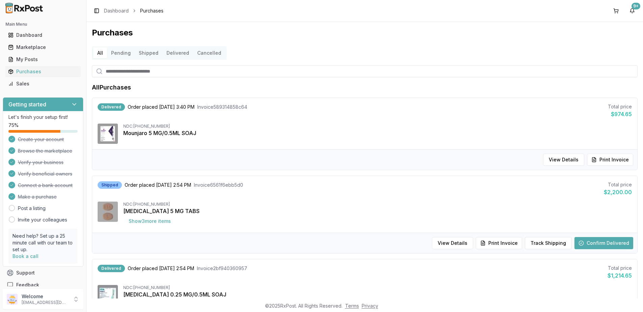 The height and width of the screenshot is (312, 643). Describe the element at coordinates (149, 53) in the screenshot. I see `button: Shipped` at that location.